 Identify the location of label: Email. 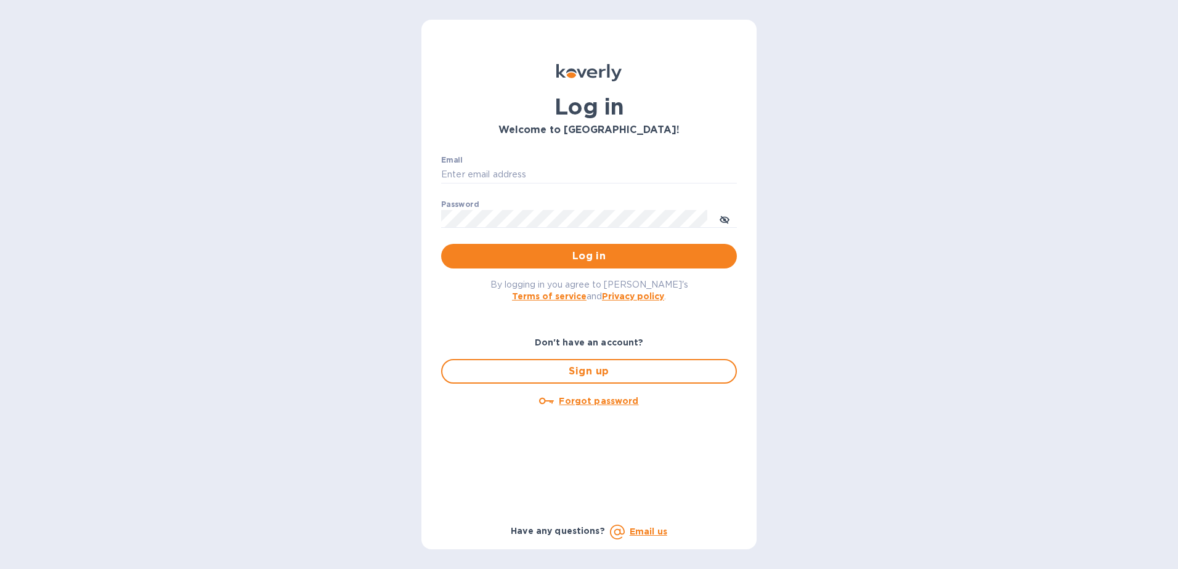
(452, 160).